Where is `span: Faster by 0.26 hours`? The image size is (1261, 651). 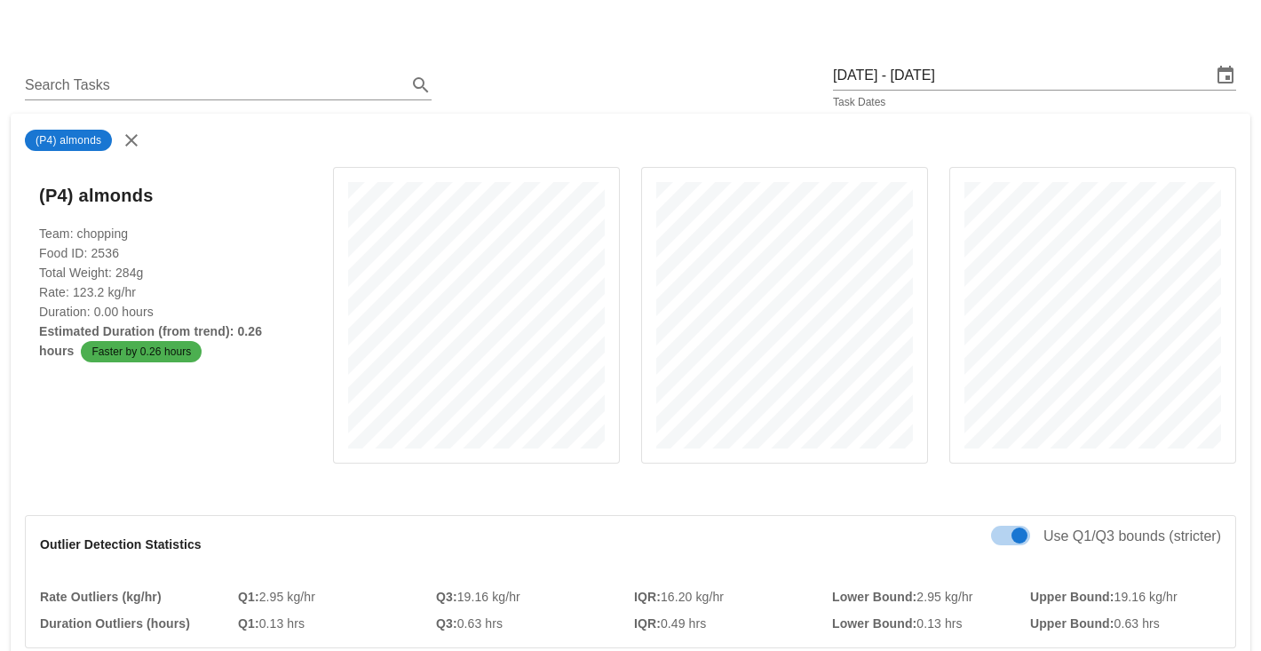 span: Faster by 0.26 hours is located at coordinates (141, 352).